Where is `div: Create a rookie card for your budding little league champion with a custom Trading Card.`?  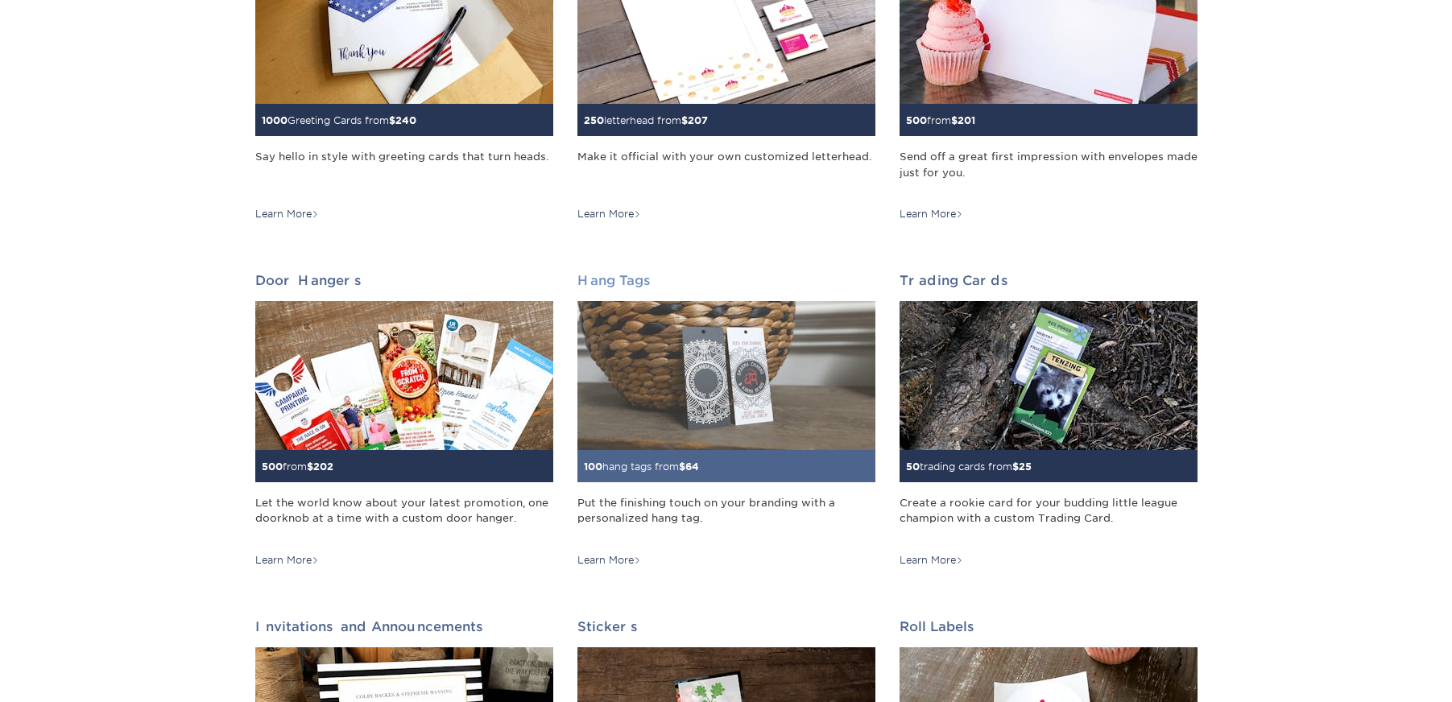
div: Create a rookie card for your budding little league champion with a custom Trading Card. is located at coordinates (1049, 519).